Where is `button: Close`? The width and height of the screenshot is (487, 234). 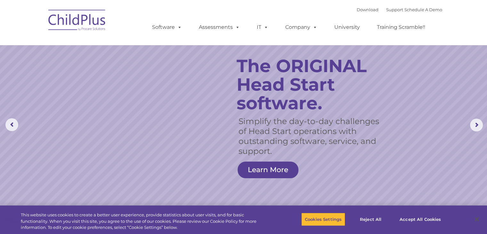 button: Close is located at coordinates (477, 219).